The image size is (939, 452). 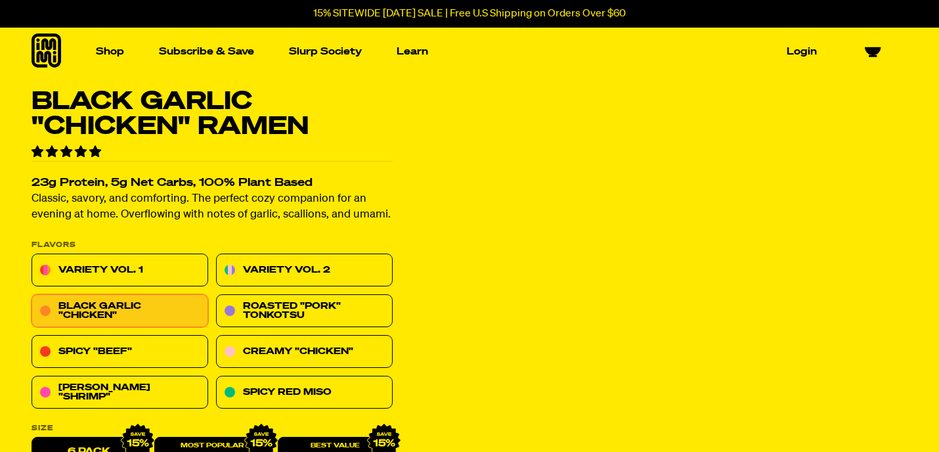 I want to click on p: Flavors, so click(x=212, y=245).